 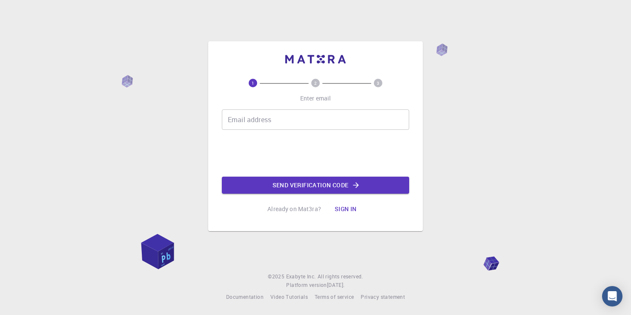 What do you see at coordinates (294, 209) in the screenshot?
I see `p: Already on Mat3ra?` at bounding box center [294, 209].